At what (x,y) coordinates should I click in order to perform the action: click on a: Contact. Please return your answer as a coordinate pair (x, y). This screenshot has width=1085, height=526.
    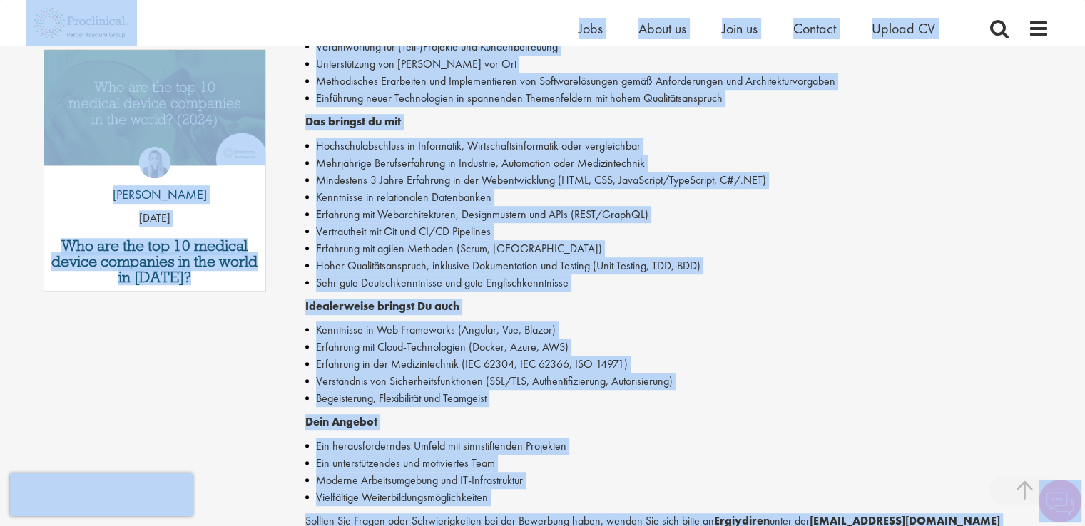
    Looking at the image, I should click on (814, 29).